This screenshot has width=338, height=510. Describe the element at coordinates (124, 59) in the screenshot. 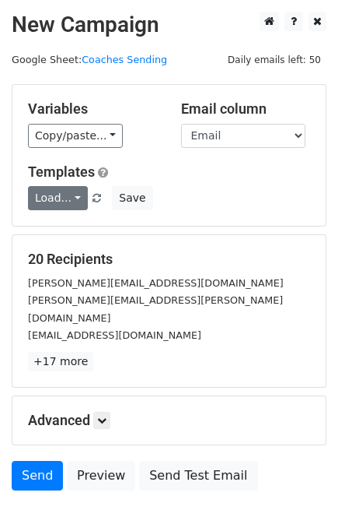

I see `a: Coaches Sending` at that location.